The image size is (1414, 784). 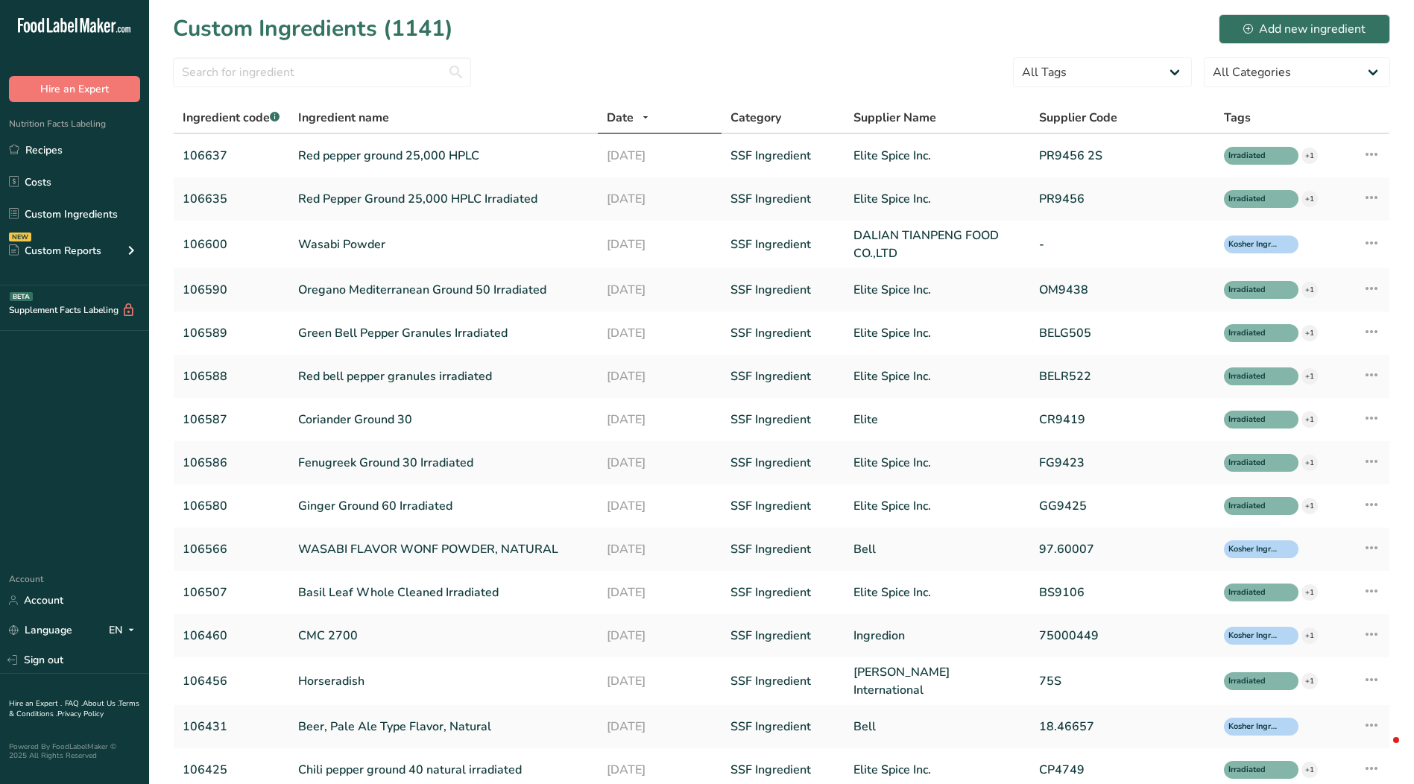 I want to click on a: 75000449, so click(x=1122, y=636).